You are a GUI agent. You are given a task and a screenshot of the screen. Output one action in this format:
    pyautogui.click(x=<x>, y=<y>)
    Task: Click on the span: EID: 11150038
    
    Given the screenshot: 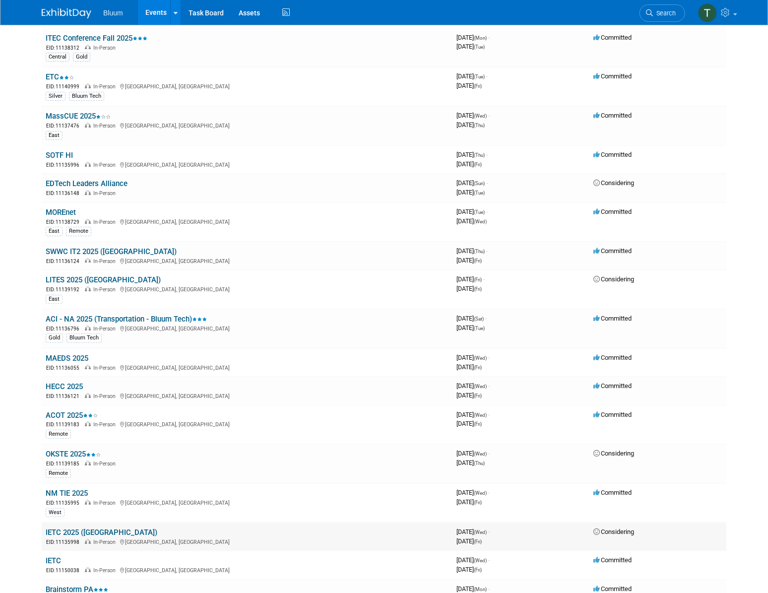 What is the action you would take?
    pyautogui.click(x=65, y=570)
    